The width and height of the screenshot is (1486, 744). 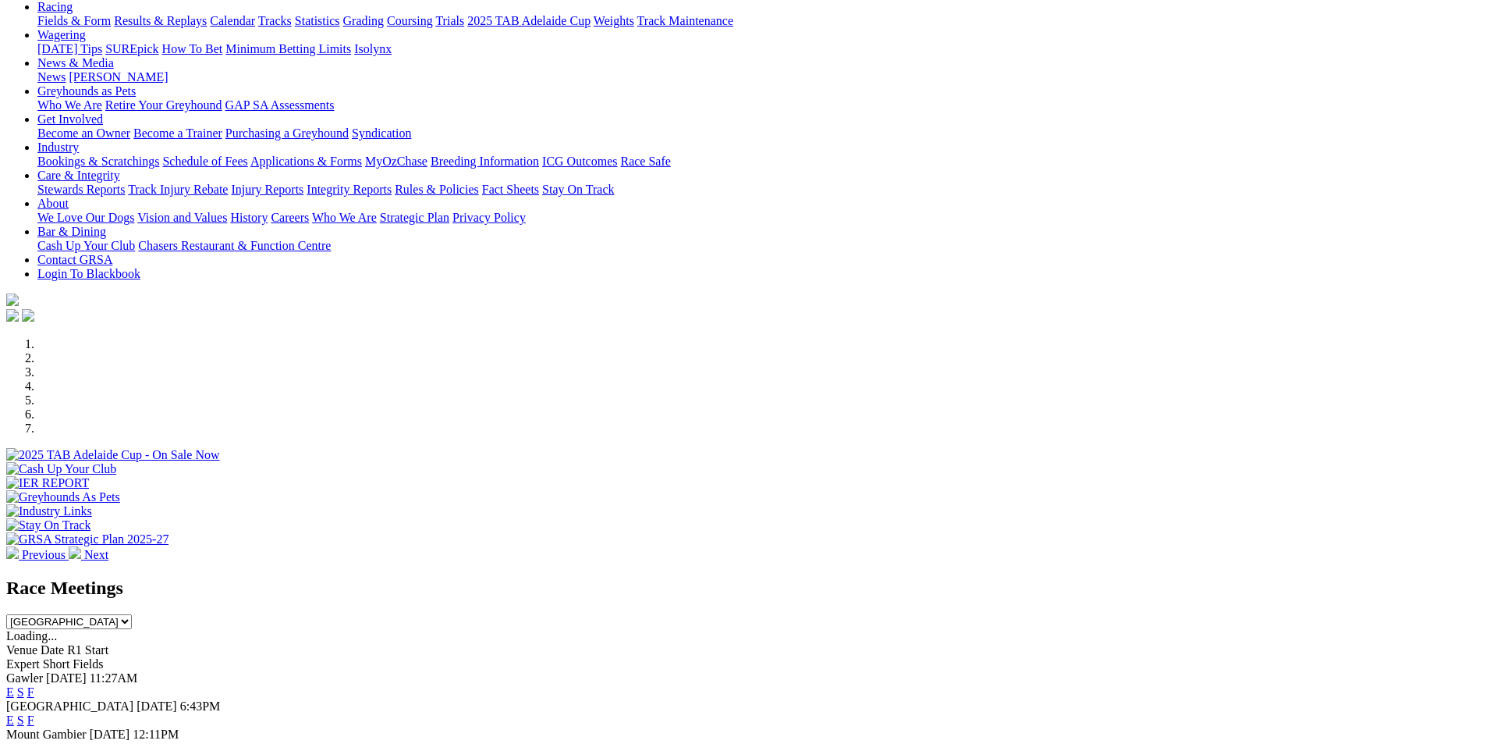 I want to click on a: News & Media, so click(x=76, y=62).